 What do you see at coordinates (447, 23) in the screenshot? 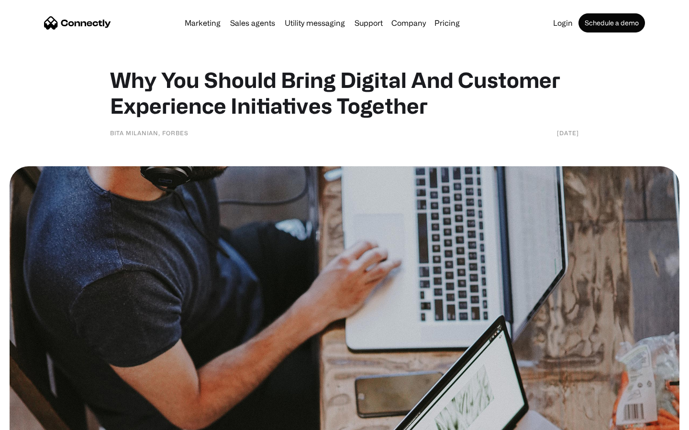
I see `a: Pricing` at bounding box center [447, 23].